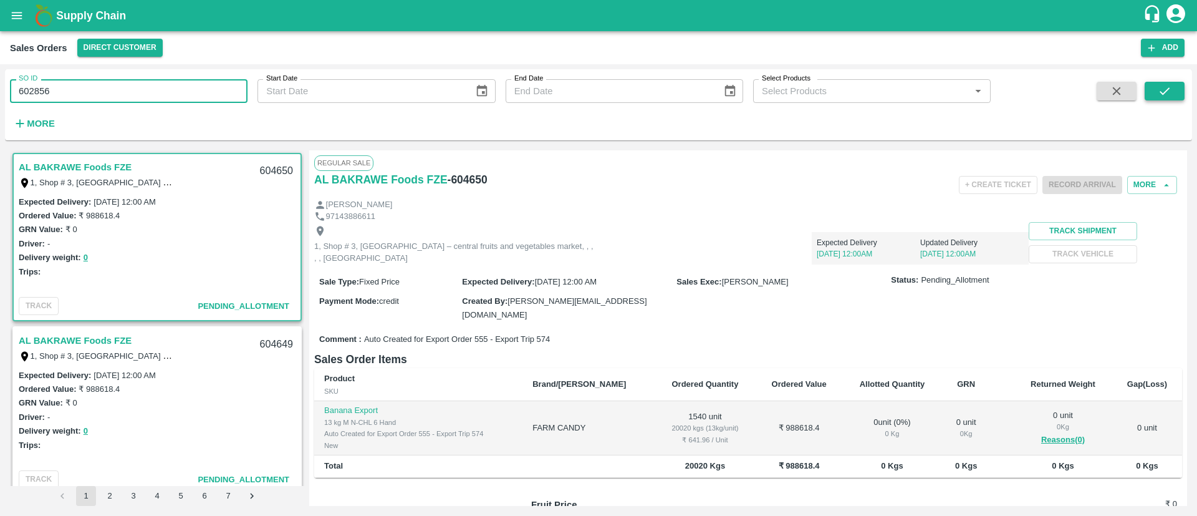 This screenshot has width=1197, height=516. Describe the element at coordinates (282, 79) in the screenshot. I see `label: Start Date` at that location.